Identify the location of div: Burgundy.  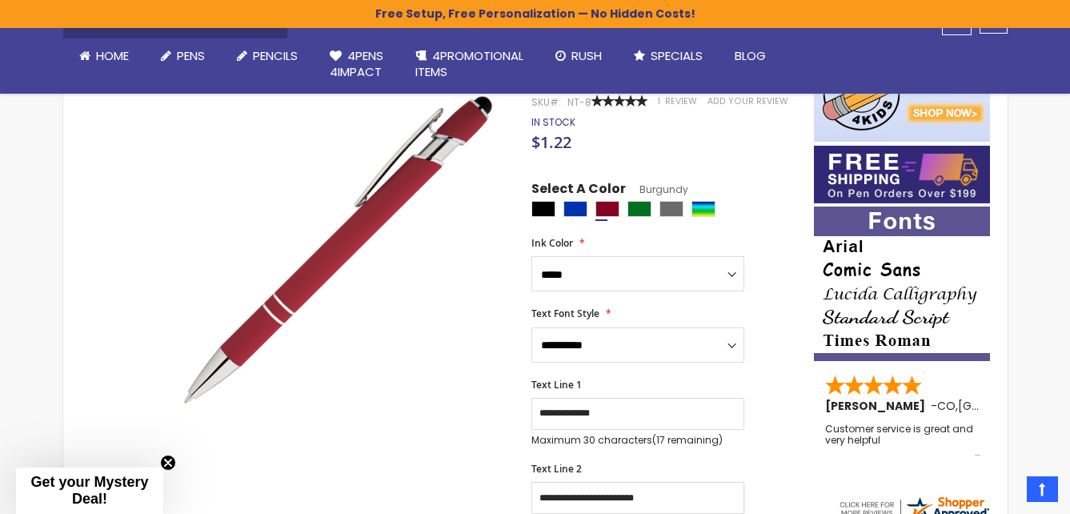
(608, 209).